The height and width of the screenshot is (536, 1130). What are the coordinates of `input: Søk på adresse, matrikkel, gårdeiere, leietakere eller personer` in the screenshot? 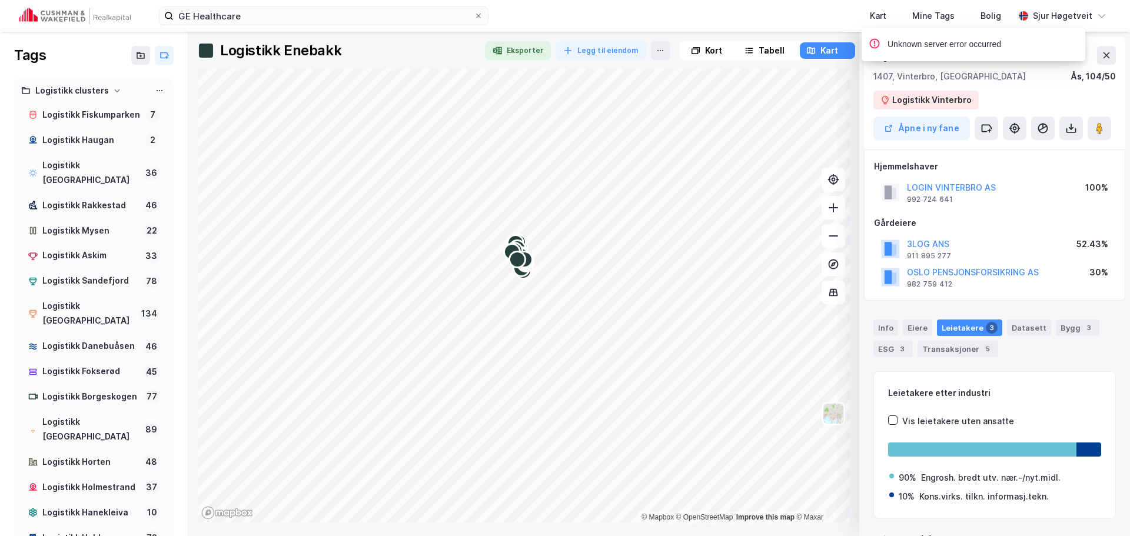 It's located at (324, 16).